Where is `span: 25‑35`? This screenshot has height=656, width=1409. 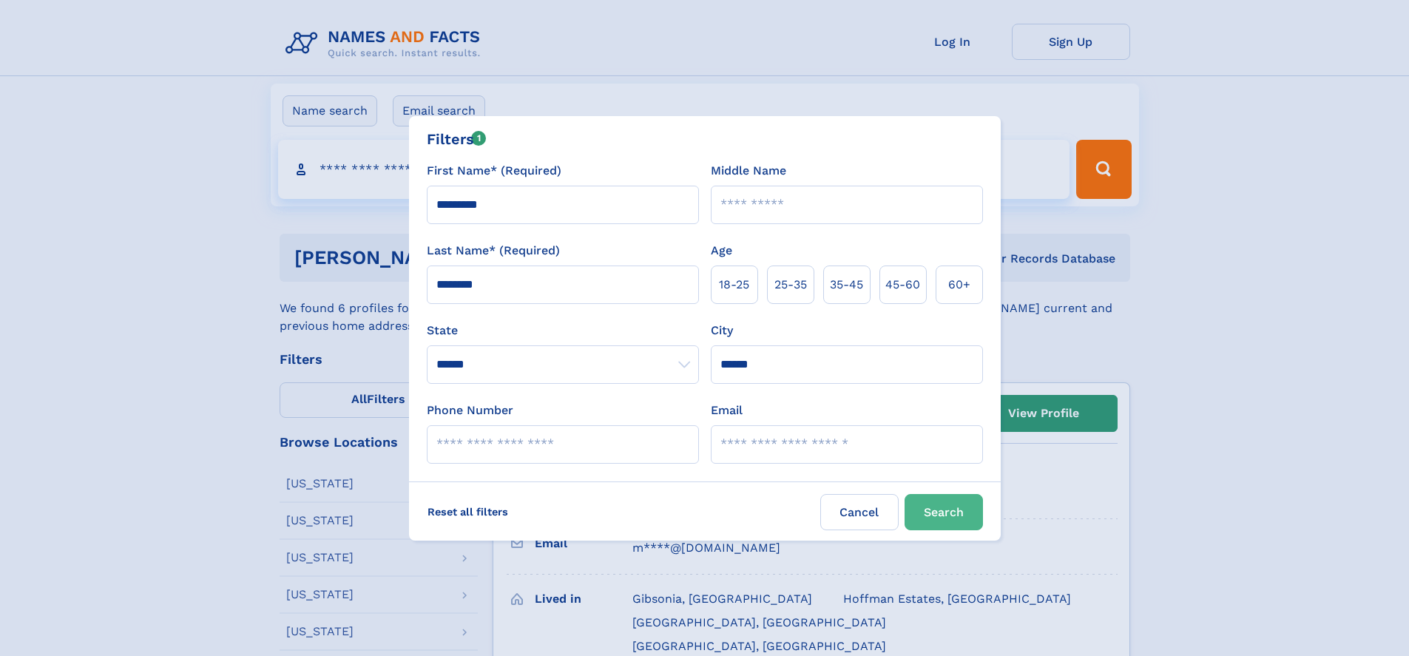
span: 25‑35 is located at coordinates (790, 285).